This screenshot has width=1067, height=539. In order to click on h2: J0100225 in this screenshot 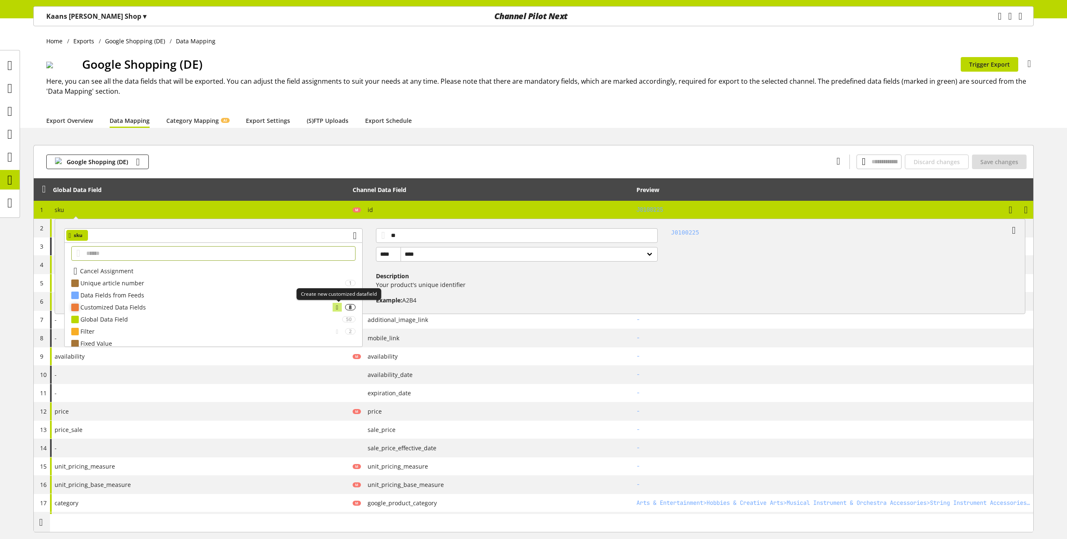, I will do `click(818, 210)`.